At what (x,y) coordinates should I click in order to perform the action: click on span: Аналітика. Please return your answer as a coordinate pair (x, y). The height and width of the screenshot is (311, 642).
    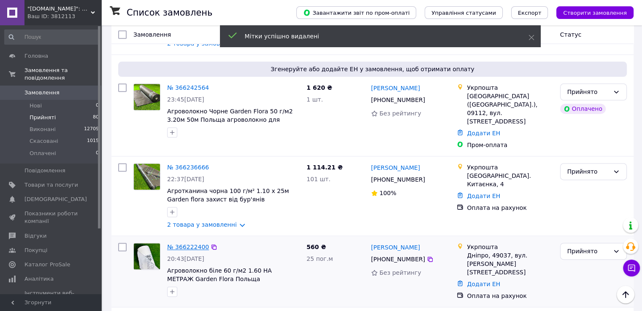
    Looking at the image, I should click on (39, 279).